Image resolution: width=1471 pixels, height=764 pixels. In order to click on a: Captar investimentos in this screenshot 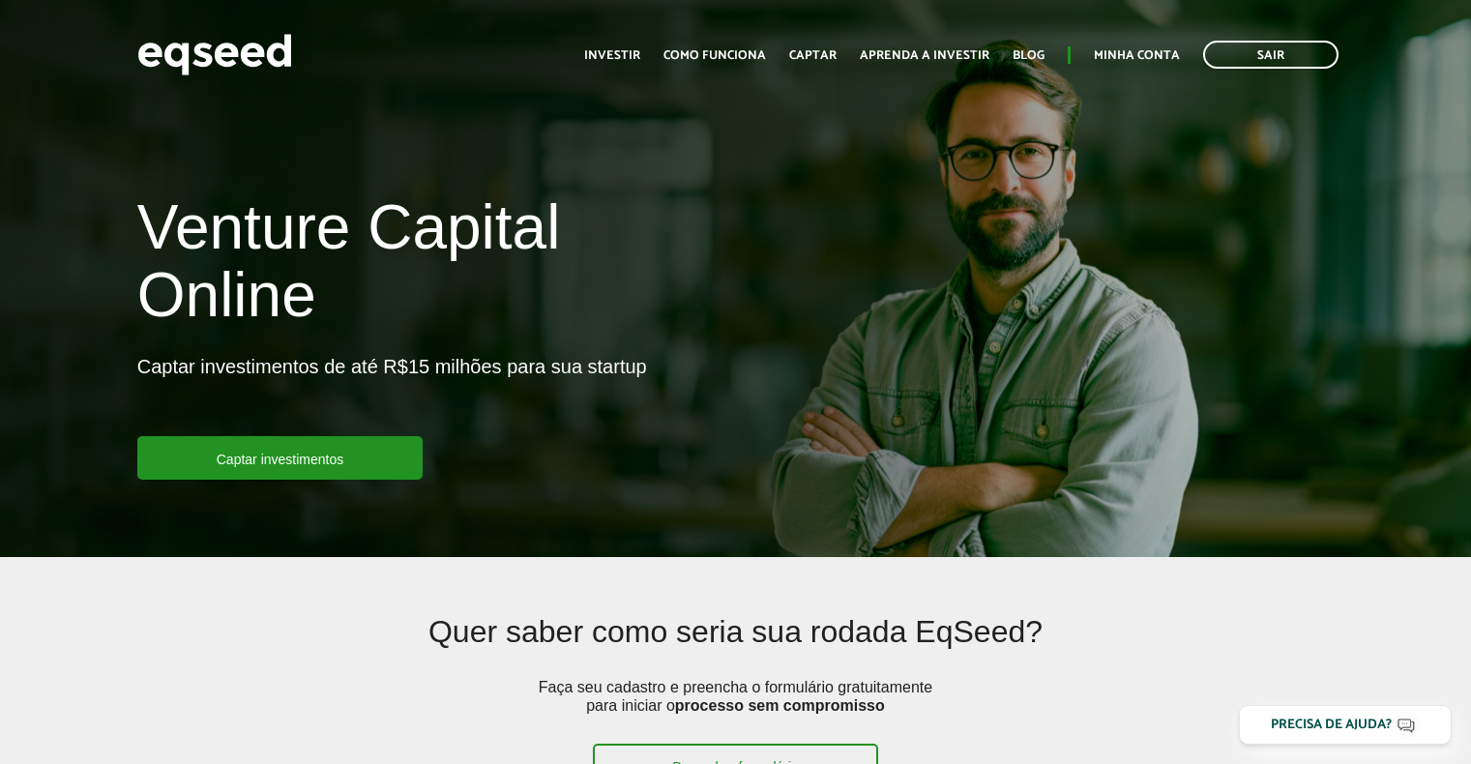, I will do `click(280, 457)`.